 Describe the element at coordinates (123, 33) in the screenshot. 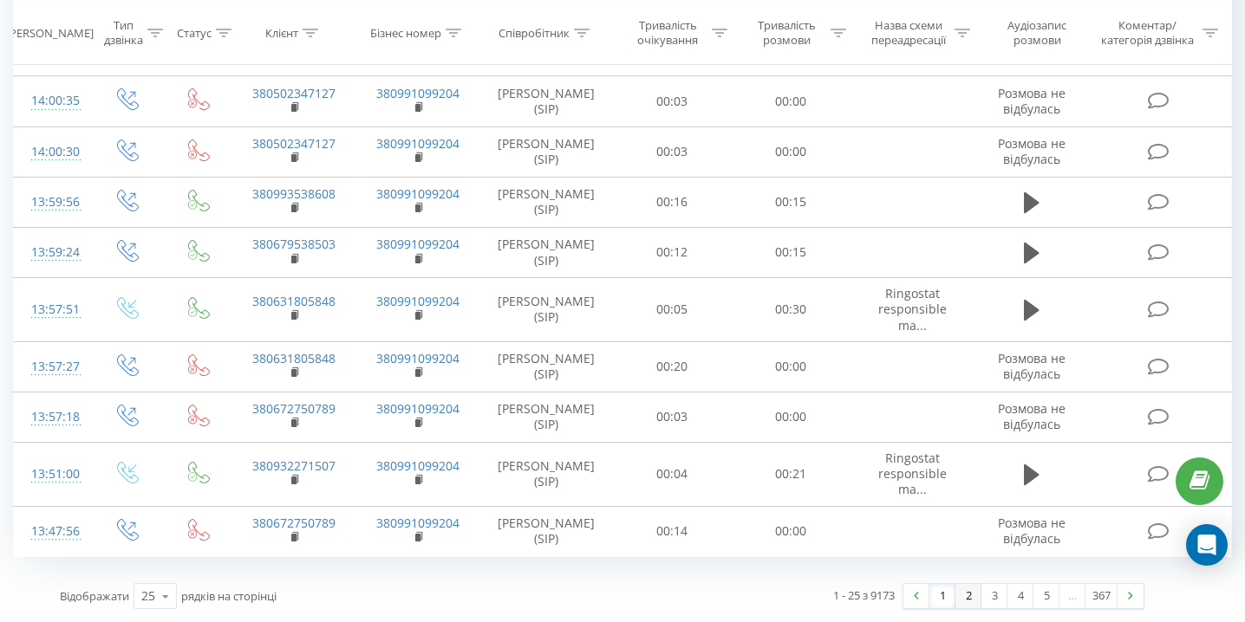

I see `div: Тип дзвінка` at that location.